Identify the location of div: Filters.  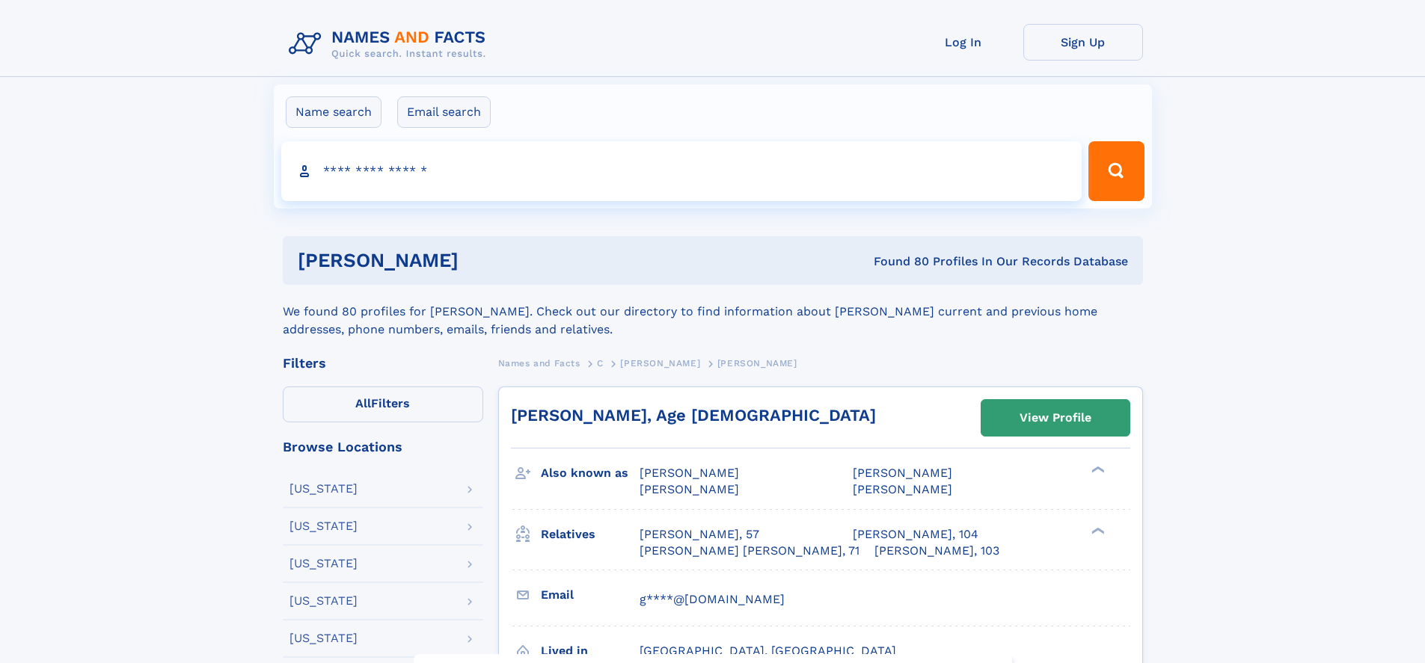
(383, 364).